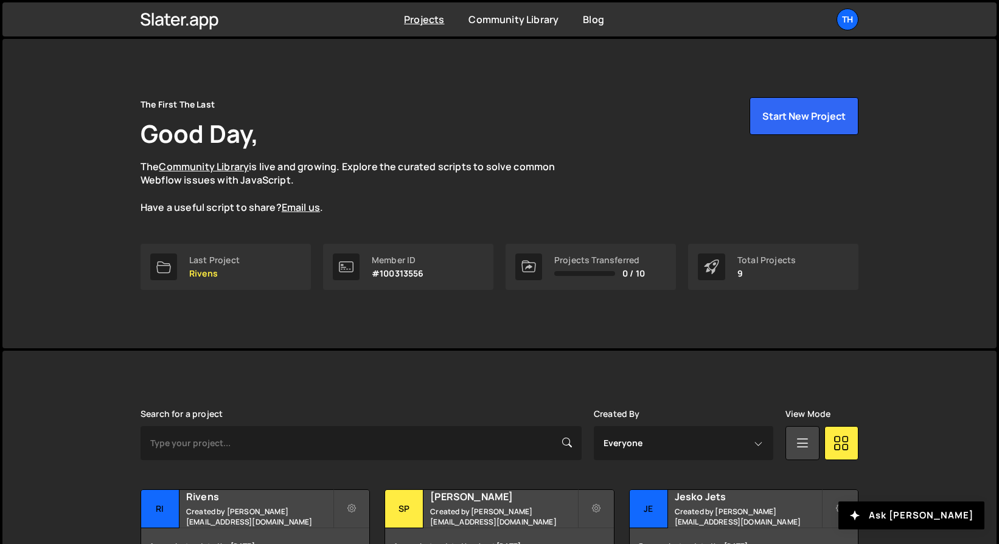  Describe the element at coordinates (259, 497) in the screenshot. I see `h2: Rivens` at that location.